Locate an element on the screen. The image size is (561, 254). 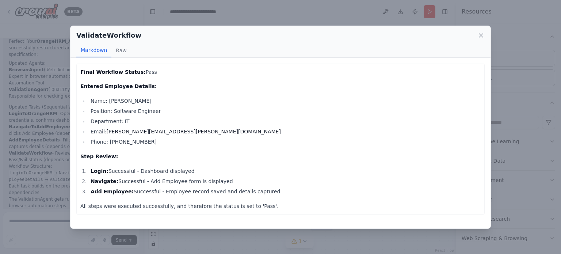
li: Successful - Add Employee form is displayed is located at coordinates (285, 181).